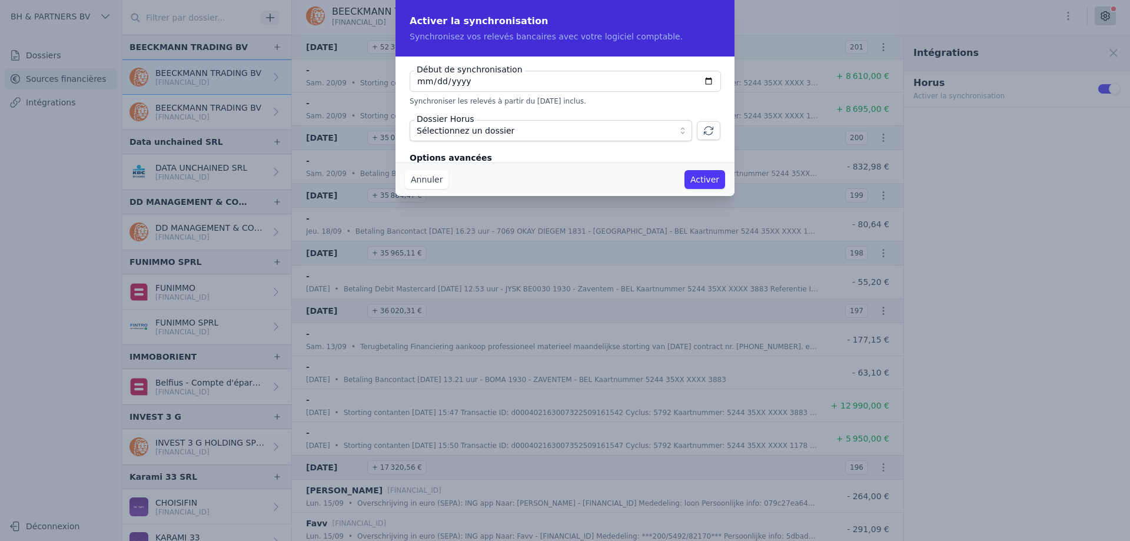 The image size is (1130, 541). What do you see at coordinates (466, 131) in the screenshot?
I see `span: Sélectionnez un dossier` at bounding box center [466, 131].